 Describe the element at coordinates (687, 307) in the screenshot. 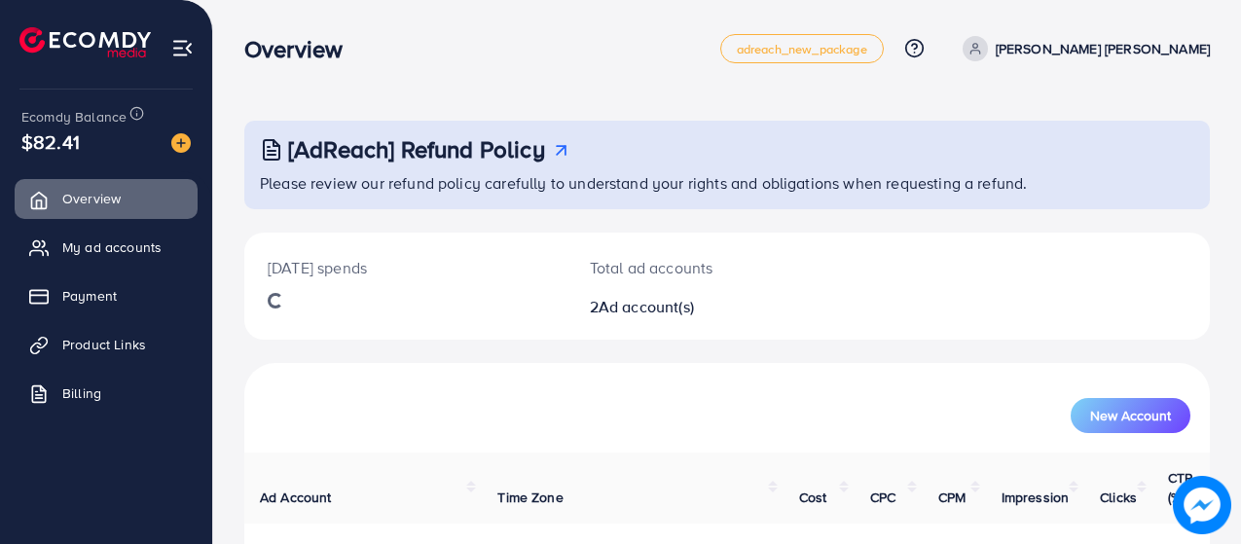

I see `h2: 2` at that location.